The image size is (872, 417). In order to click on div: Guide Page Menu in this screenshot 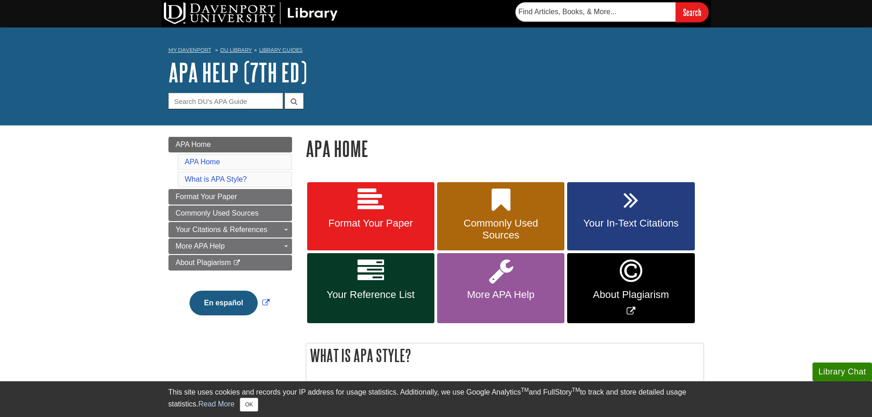, I will do `click(230, 234)`.